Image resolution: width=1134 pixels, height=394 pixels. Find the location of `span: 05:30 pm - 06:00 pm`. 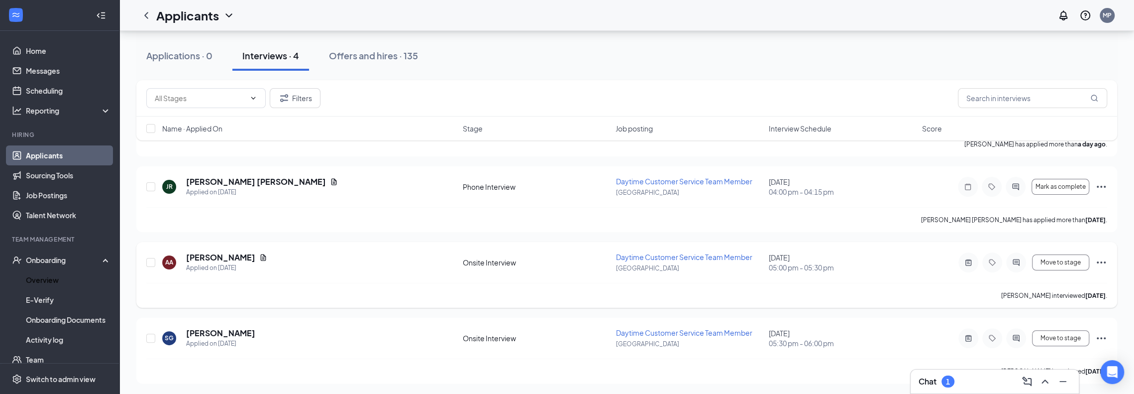

span: 05:30 pm - 06:00 pm is located at coordinates (843, 343).